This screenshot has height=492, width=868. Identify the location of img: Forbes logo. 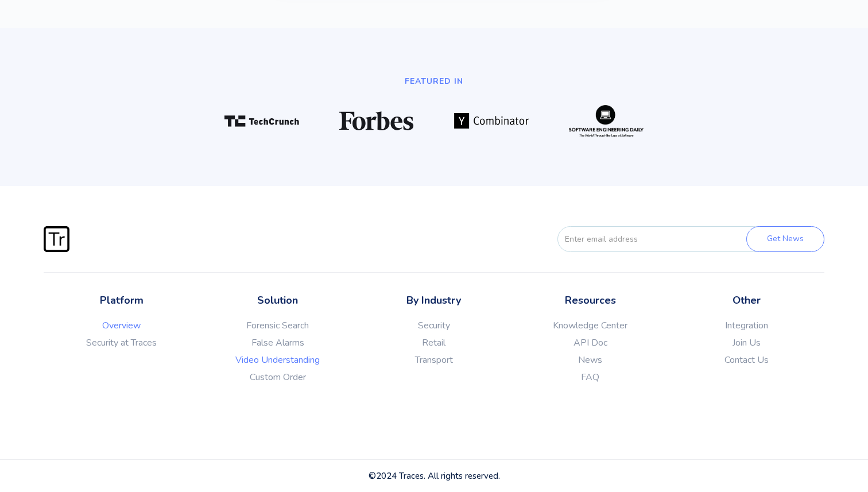
(377, 121).